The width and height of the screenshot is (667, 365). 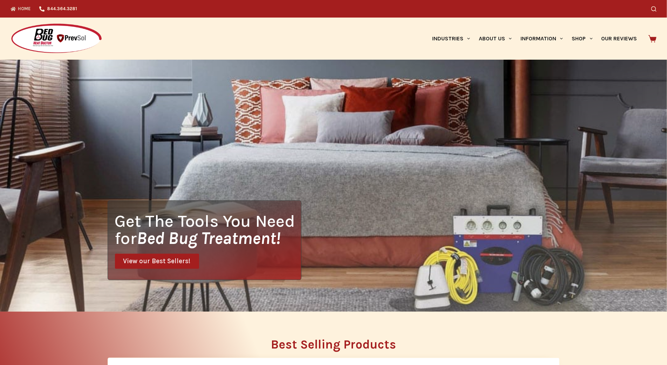 What do you see at coordinates (56, 39) in the screenshot?
I see `a: Prevsol/Bed Bug Heat Doctor` at bounding box center [56, 39].